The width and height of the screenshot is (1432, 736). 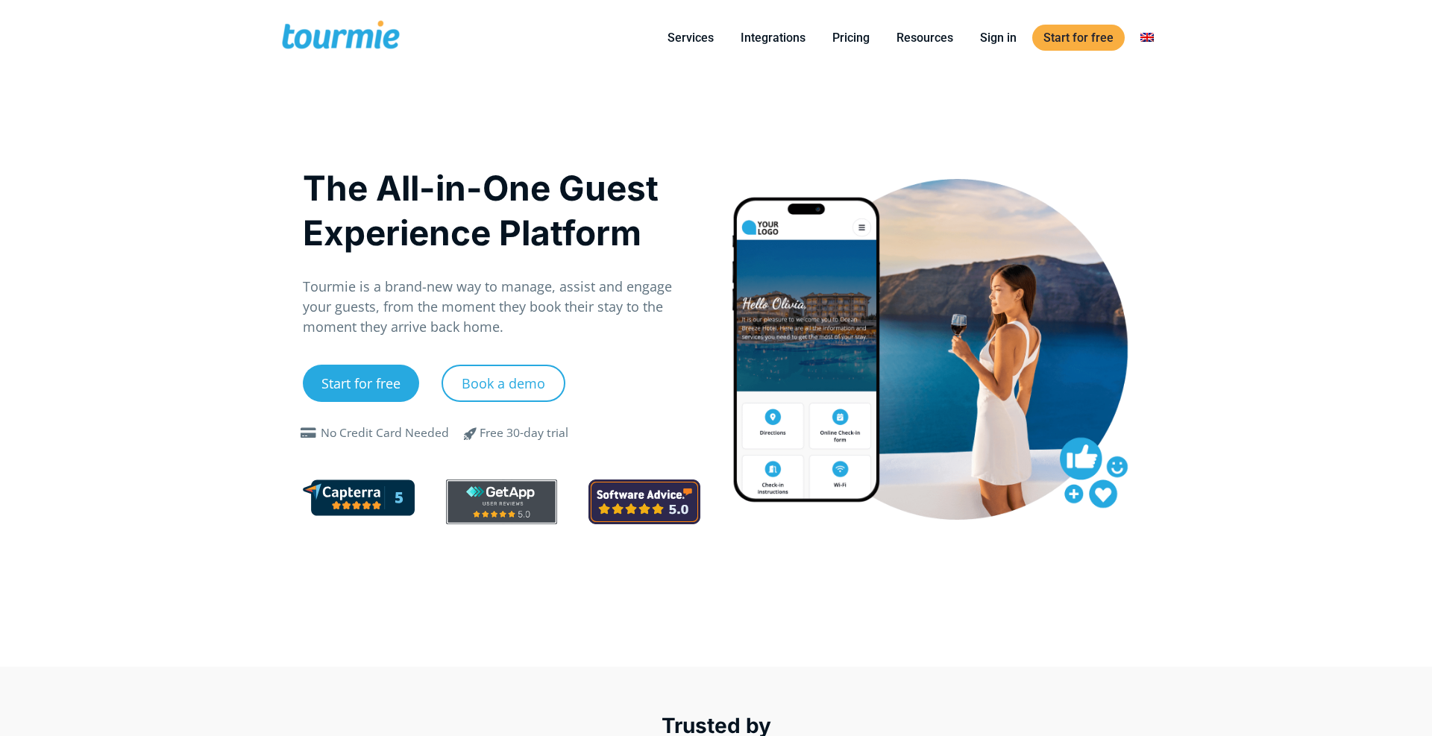 What do you see at coordinates (524, 433) in the screenshot?
I see `div: Free 30-day trial` at bounding box center [524, 433].